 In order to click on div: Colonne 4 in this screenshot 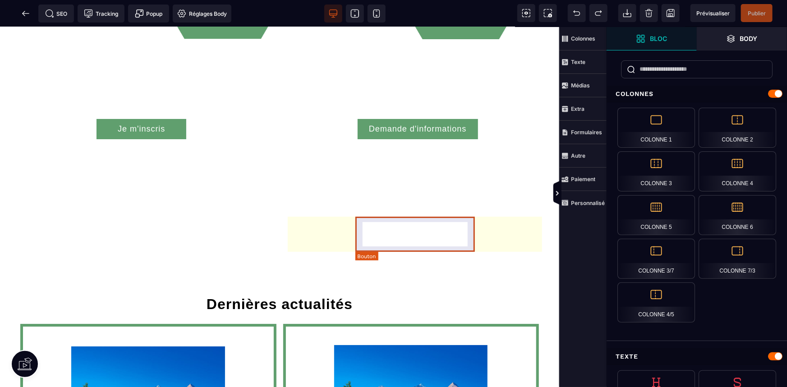, I will do `click(737, 171)`.